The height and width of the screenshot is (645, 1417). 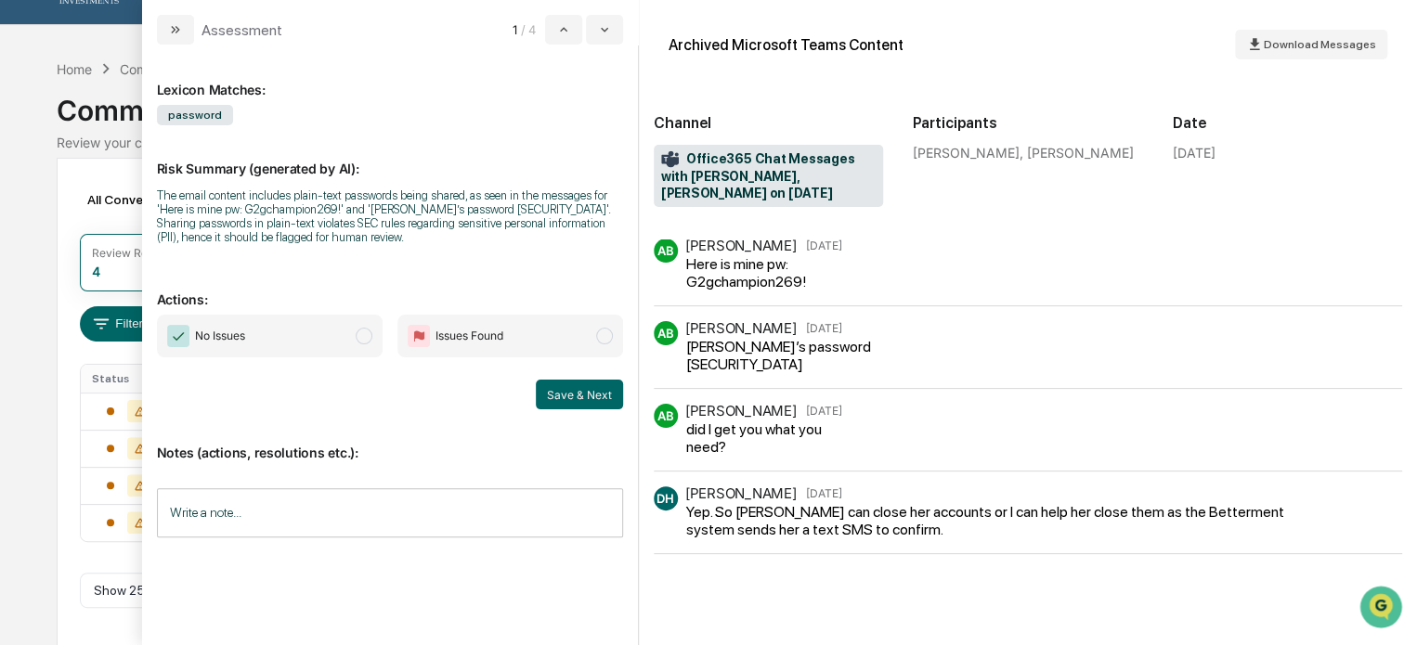 What do you see at coordinates (823, 328) in the screenshot?
I see `time: Wednesday, September 17, 2025 at 2:22:05 PM` at bounding box center [823, 328].